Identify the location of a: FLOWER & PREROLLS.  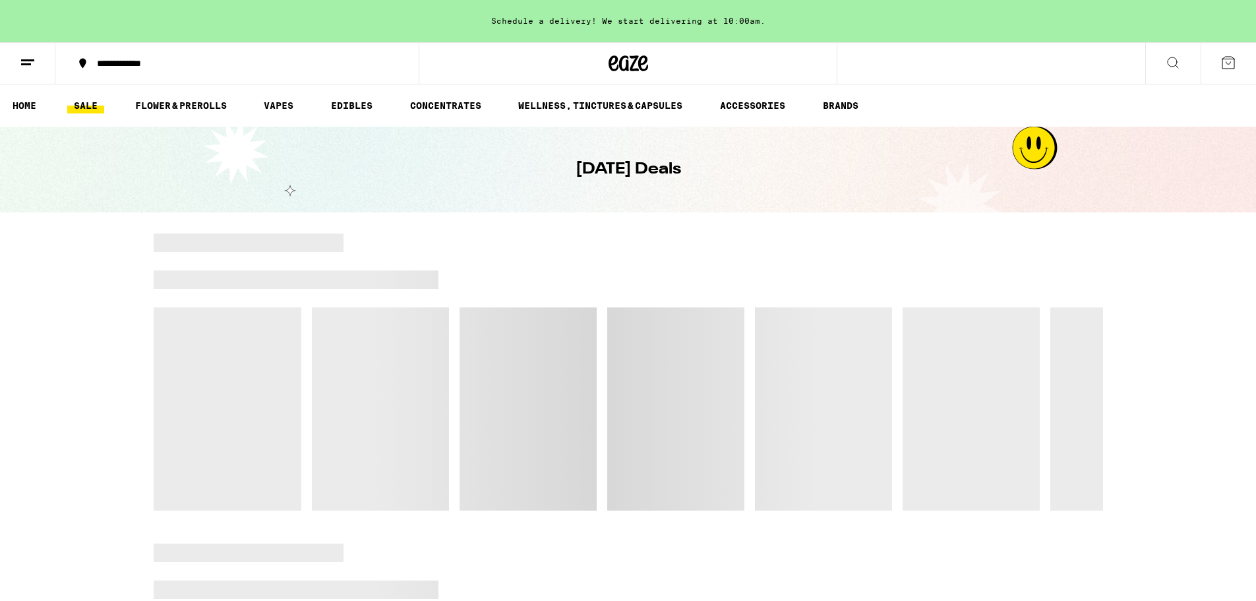
(181, 105).